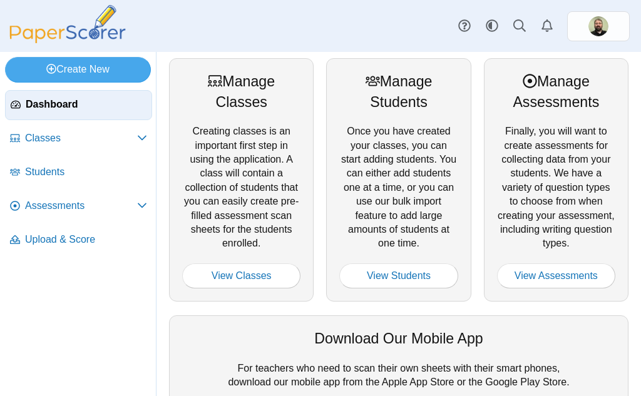 The image size is (641, 396). Describe the element at coordinates (68, 24) in the screenshot. I see `img: PaperScorer` at that location.